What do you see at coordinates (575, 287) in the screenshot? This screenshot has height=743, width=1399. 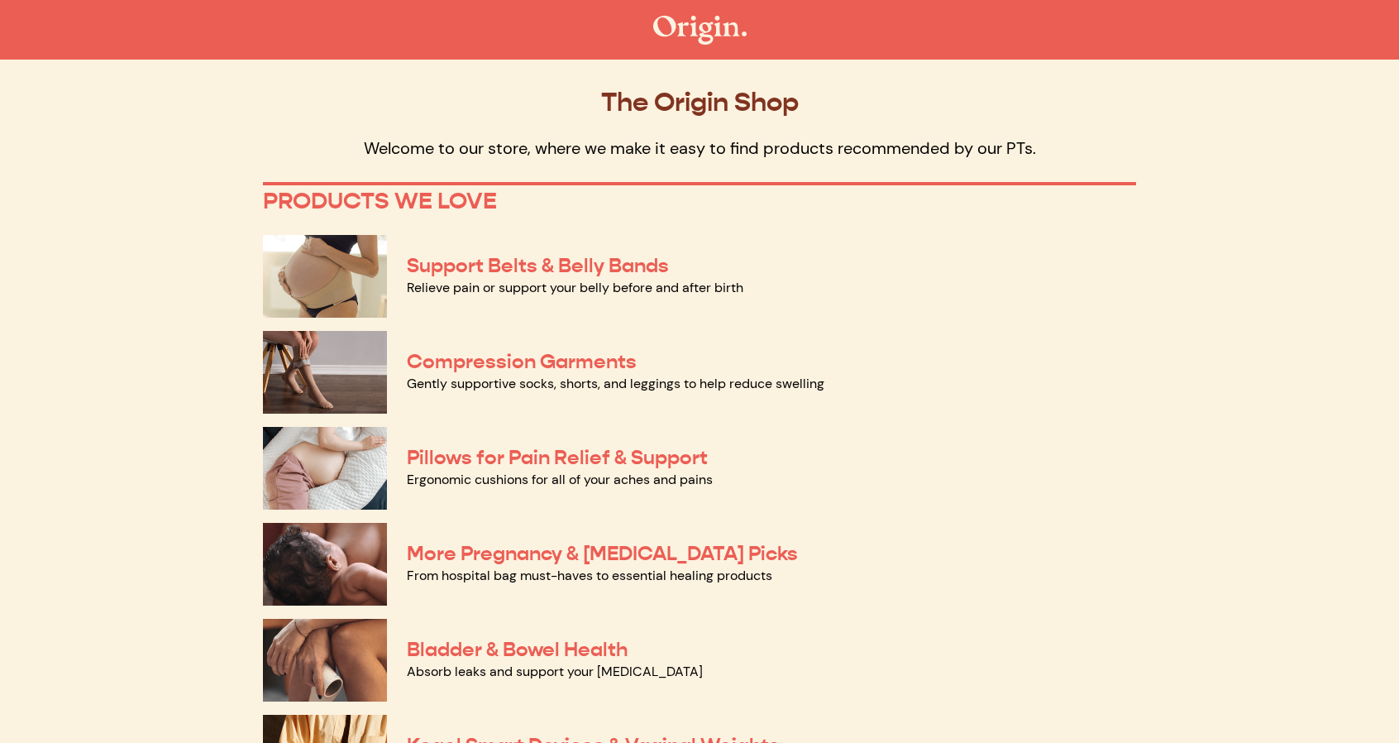 I see `a: Relieve pain or support your belly before and after birth` at bounding box center [575, 287].